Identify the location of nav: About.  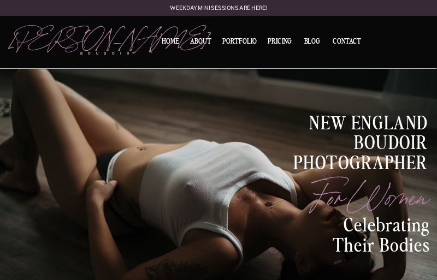
(200, 43).